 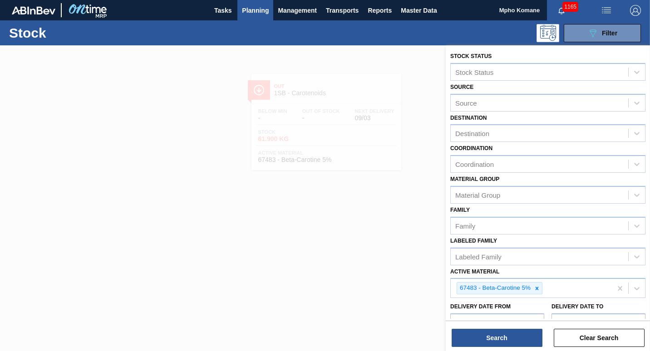 I want to click on label: Destination, so click(x=468, y=118).